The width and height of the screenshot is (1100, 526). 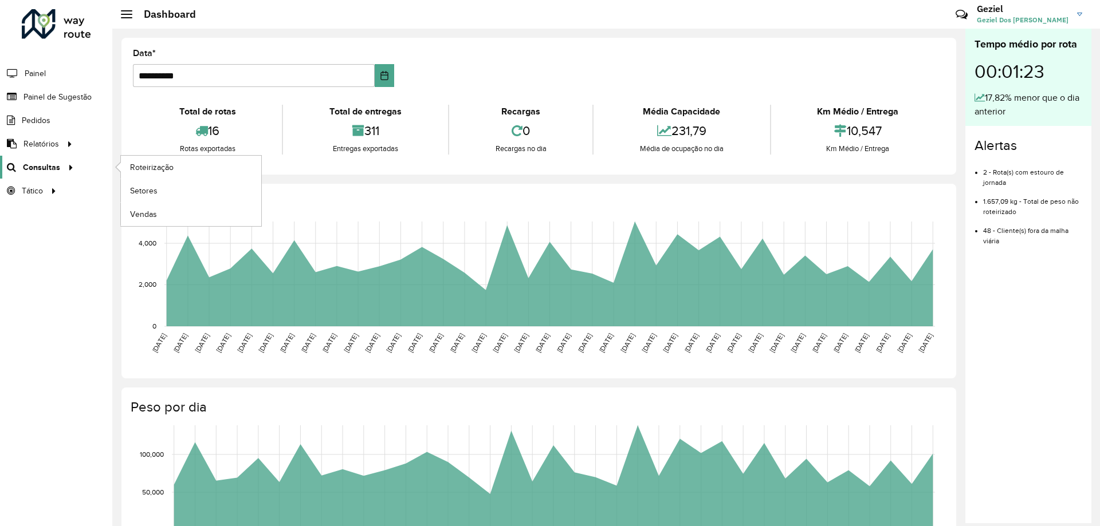 I want to click on div: 311, so click(x=365, y=131).